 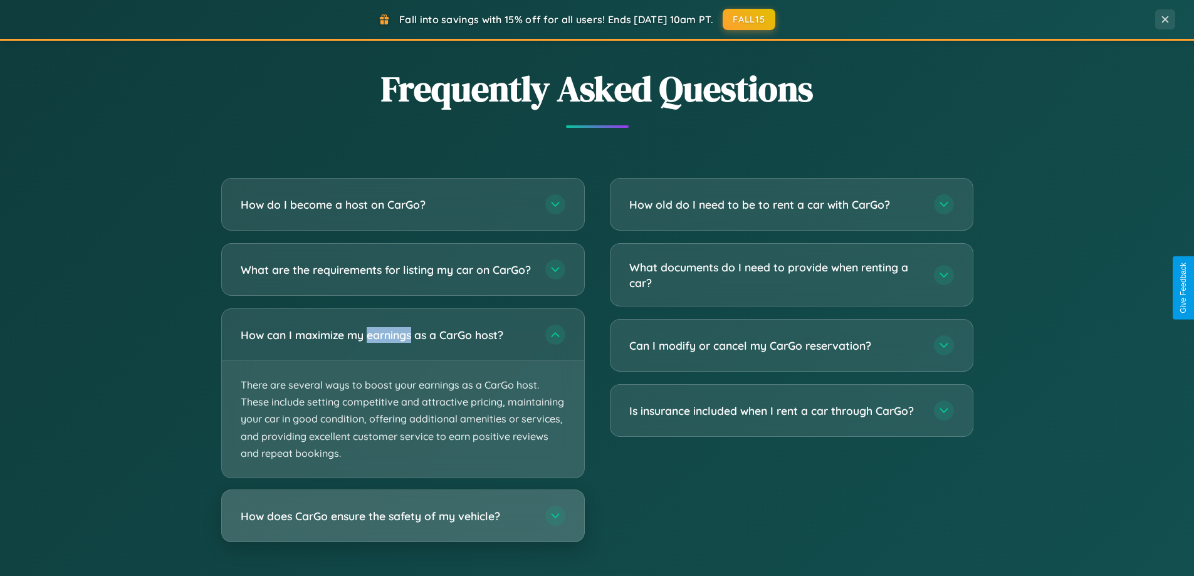 I want to click on div: Give Feedback, so click(x=1183, y=288).